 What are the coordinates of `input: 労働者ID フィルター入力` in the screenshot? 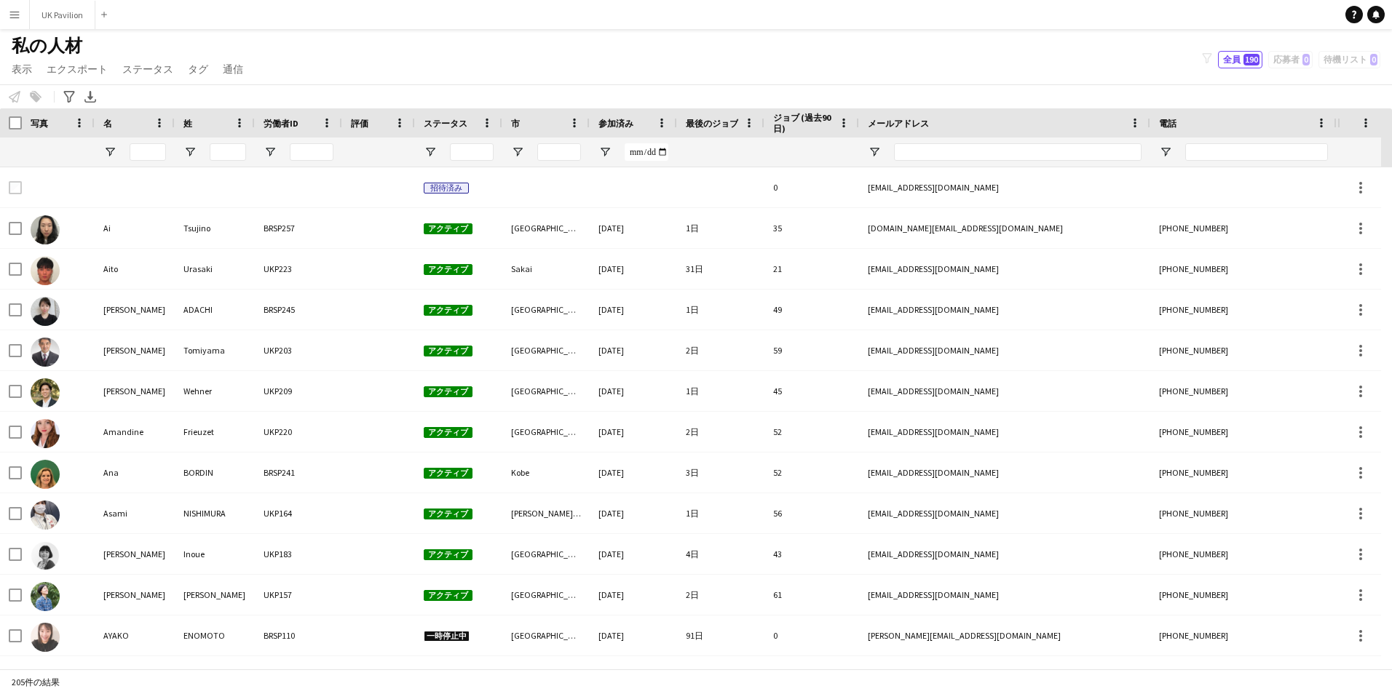 It's located at (312, 152).